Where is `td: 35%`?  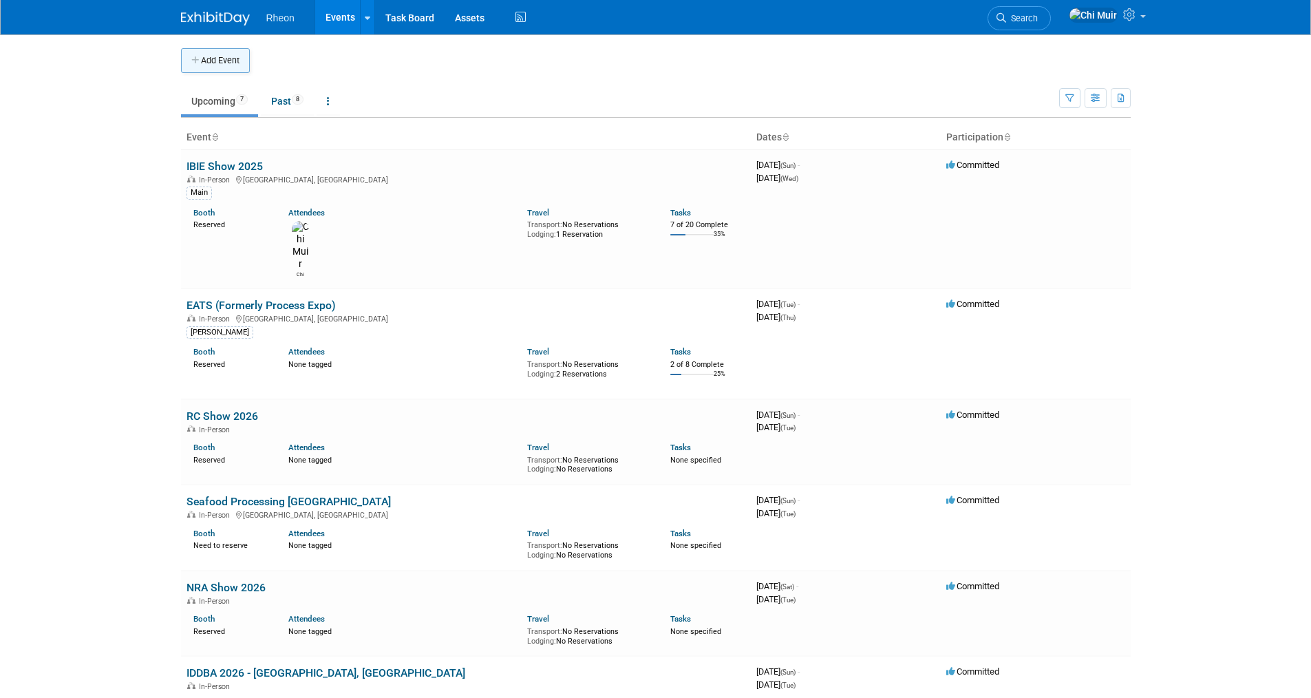
td: 35% is located at coordinates (719, 240).